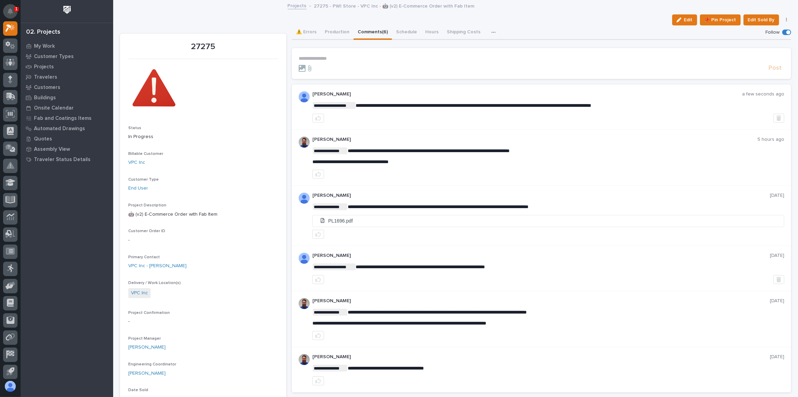  What do you see at coordinates (67, 149) in the screenshot?
I see `a: Assembly View` at bounding box center [67, 149].